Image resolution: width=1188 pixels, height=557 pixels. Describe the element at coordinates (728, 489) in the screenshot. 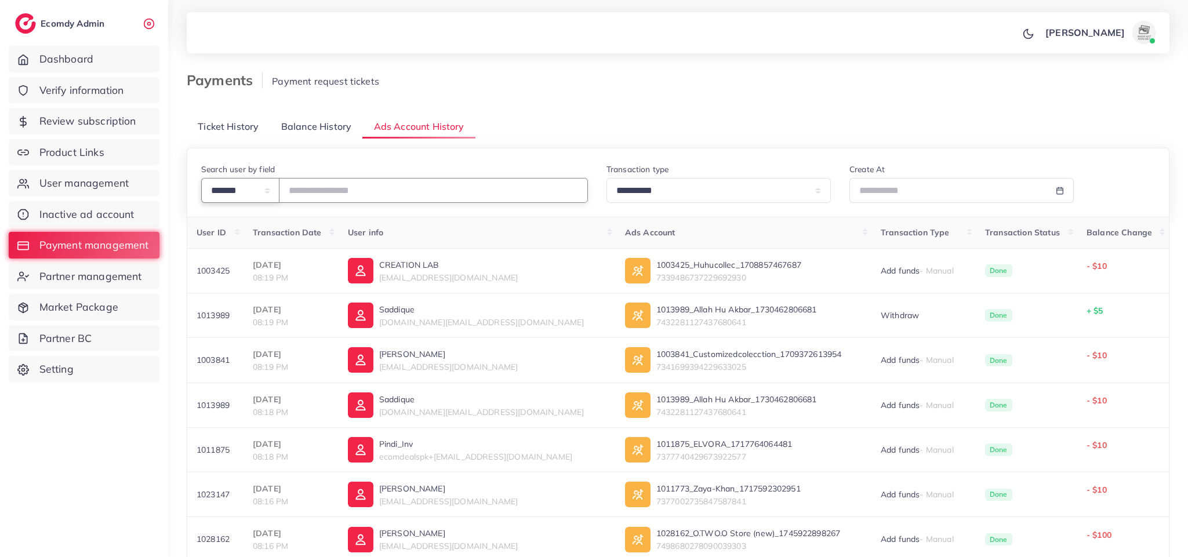

I see `p: 1011773_Zaya-Khan_1717592302951` at that location.